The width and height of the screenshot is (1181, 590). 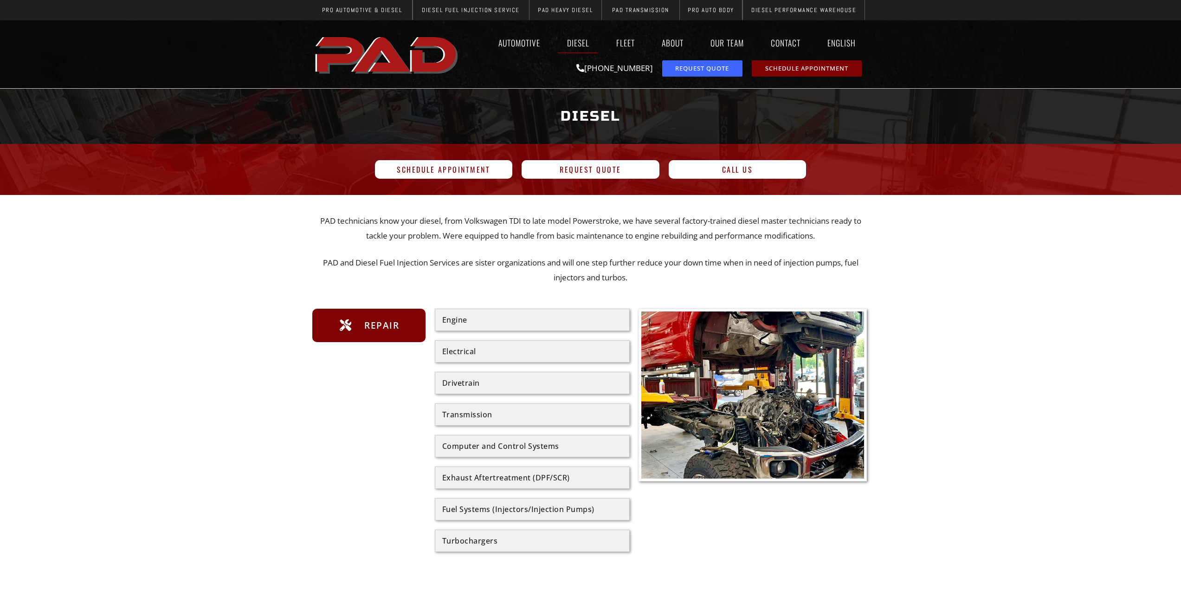 I want to click on a: Our Team, so click(x=727, y=43).